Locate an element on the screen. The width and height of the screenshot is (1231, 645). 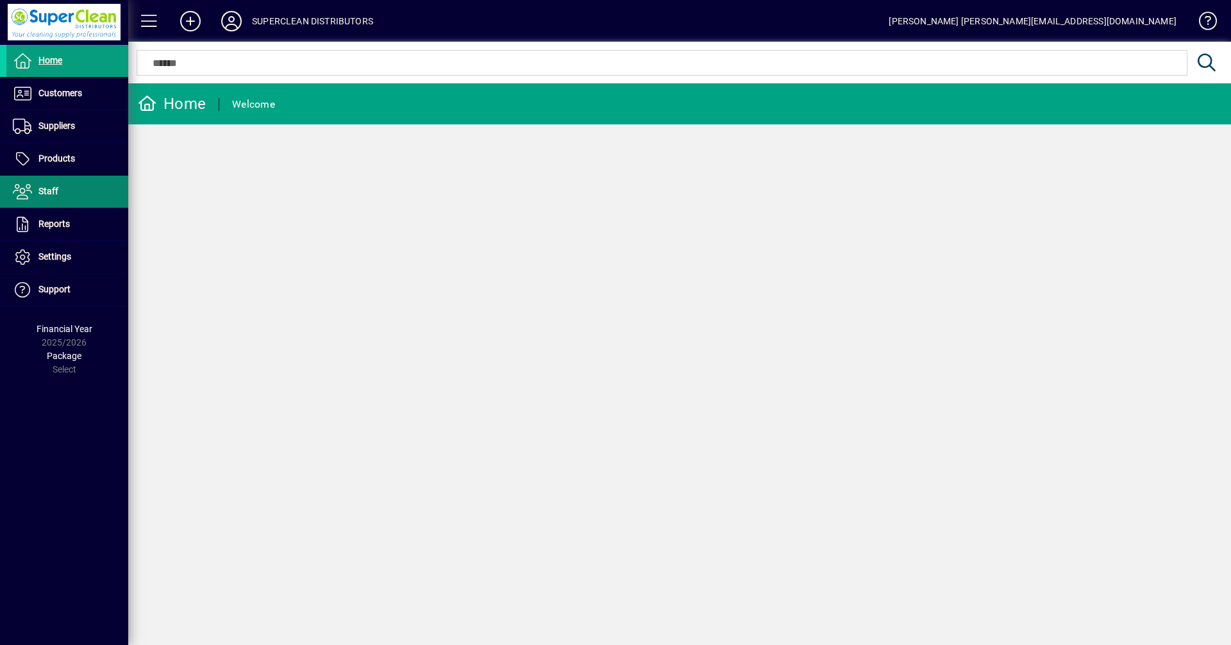
a: Suppliers is located at coordinates (67, 126).